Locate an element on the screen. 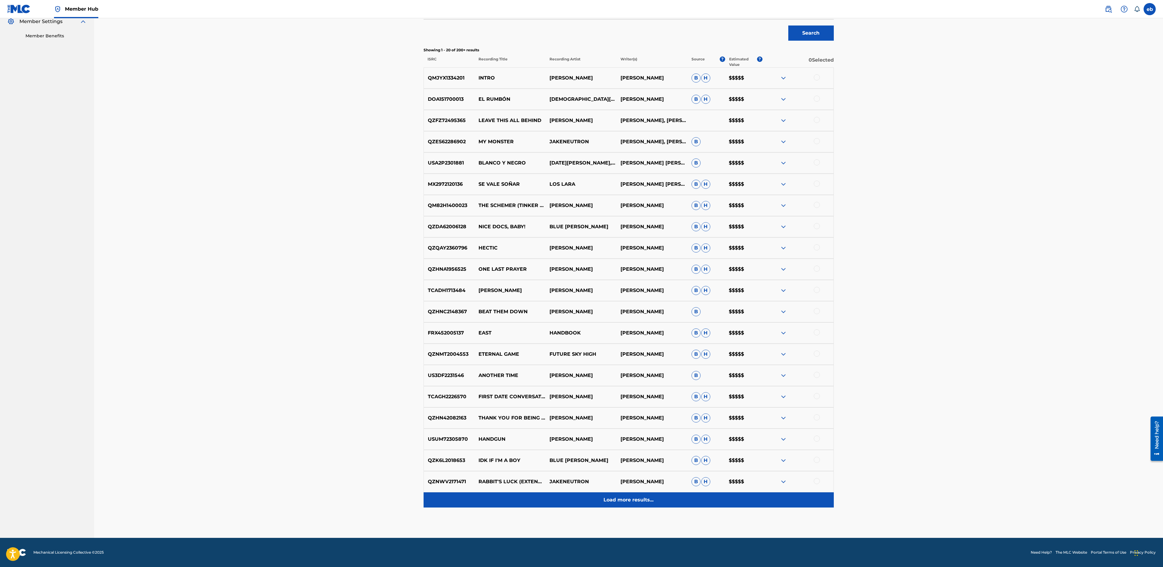  p: BEAT THEM DOWN is located at coordinates (510, 311).